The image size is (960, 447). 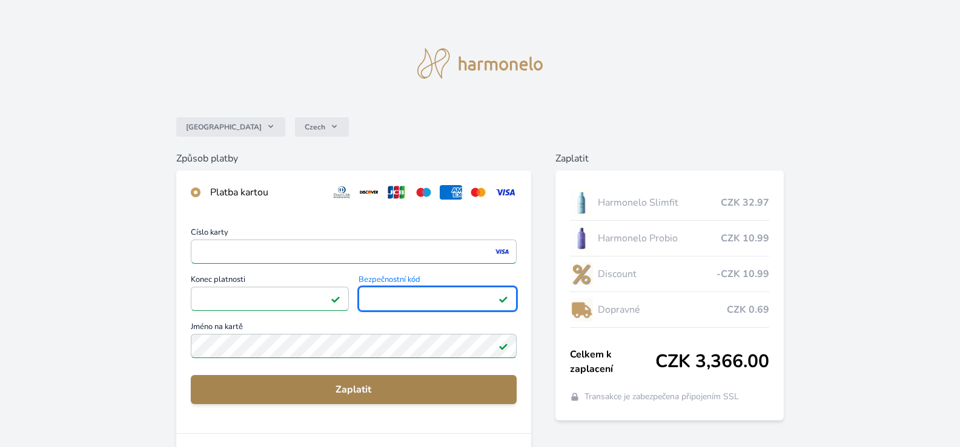 What do you see at coordinates (480, 64) in the screenshot?
I see `img: logo.svg` at bounding box center [480, 64].